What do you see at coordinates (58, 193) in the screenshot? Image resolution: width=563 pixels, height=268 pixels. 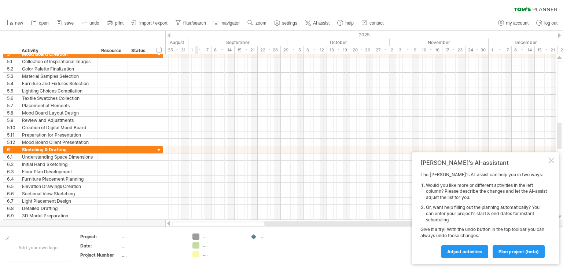 I see `div: Sectional View Sketching` at bounding box center [58, 193].